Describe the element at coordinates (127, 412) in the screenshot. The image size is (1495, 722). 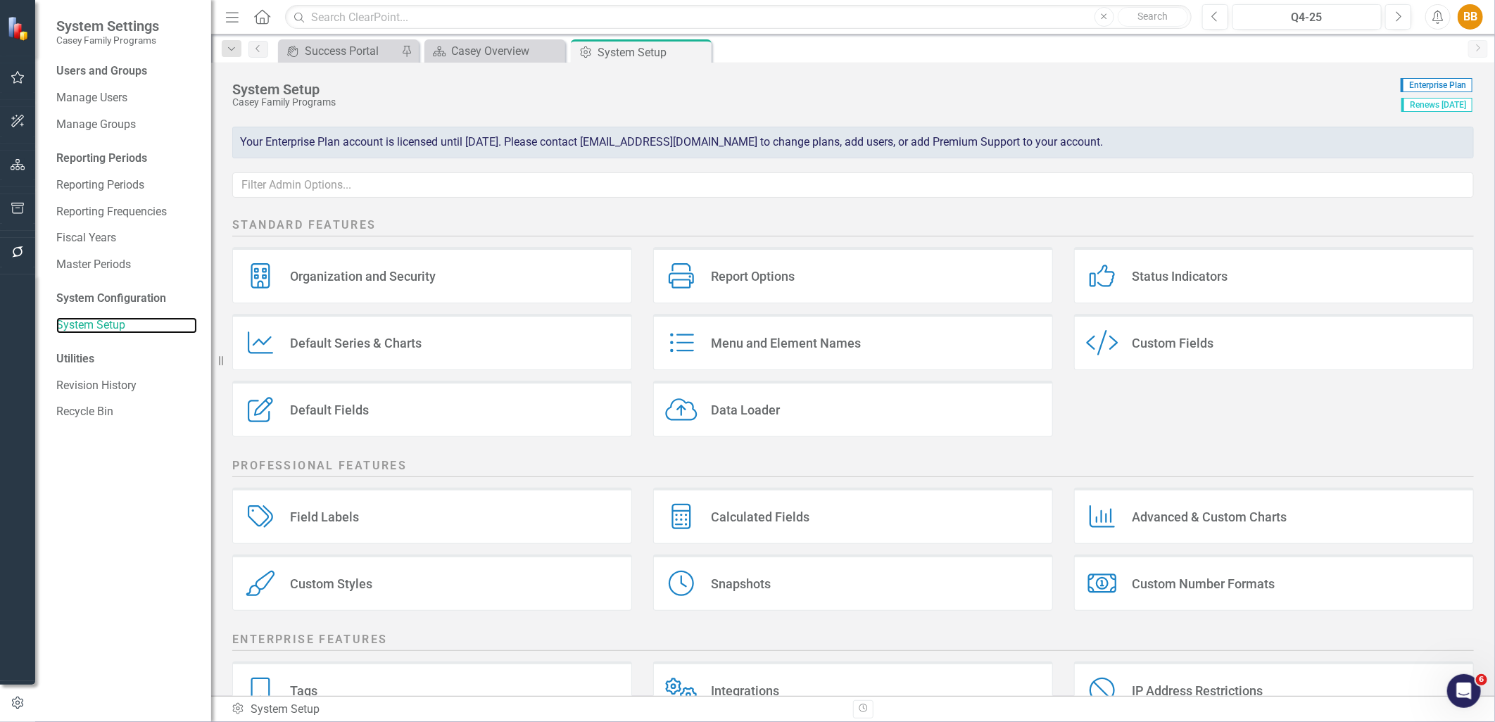
I see `a: Recycle Bin` at that location.